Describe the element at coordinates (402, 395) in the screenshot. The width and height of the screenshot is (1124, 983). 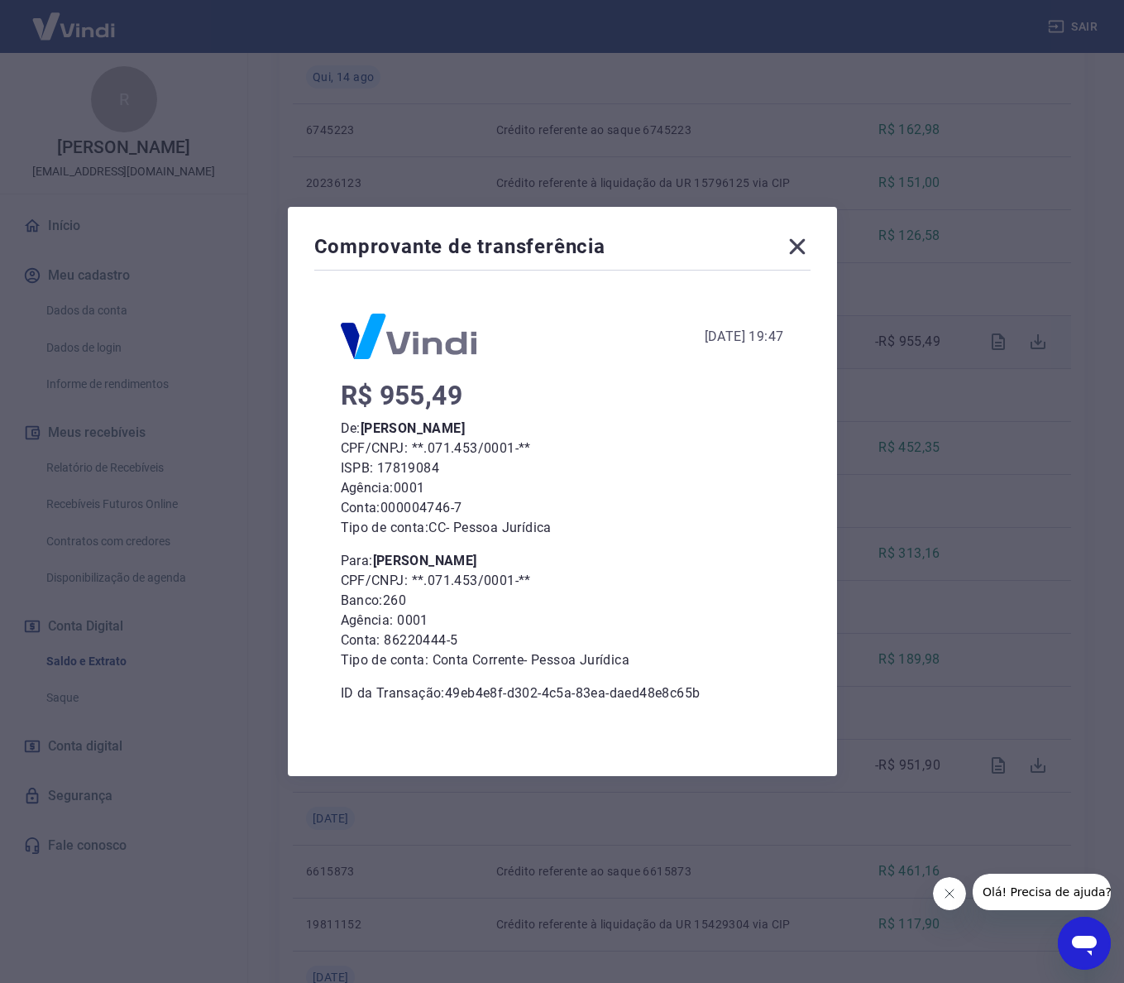
I see `span: R$ 955,49` at that location.